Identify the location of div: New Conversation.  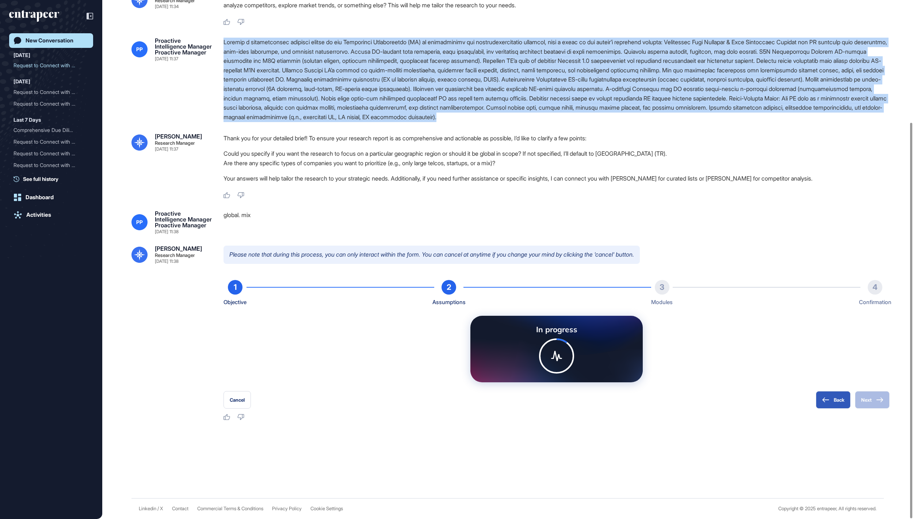
(49, 41).